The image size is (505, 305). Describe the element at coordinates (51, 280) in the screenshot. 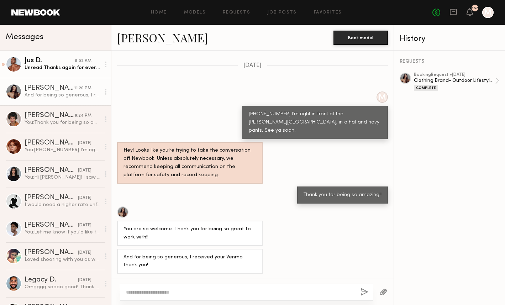

I see `div: Legacy D.` at that location.